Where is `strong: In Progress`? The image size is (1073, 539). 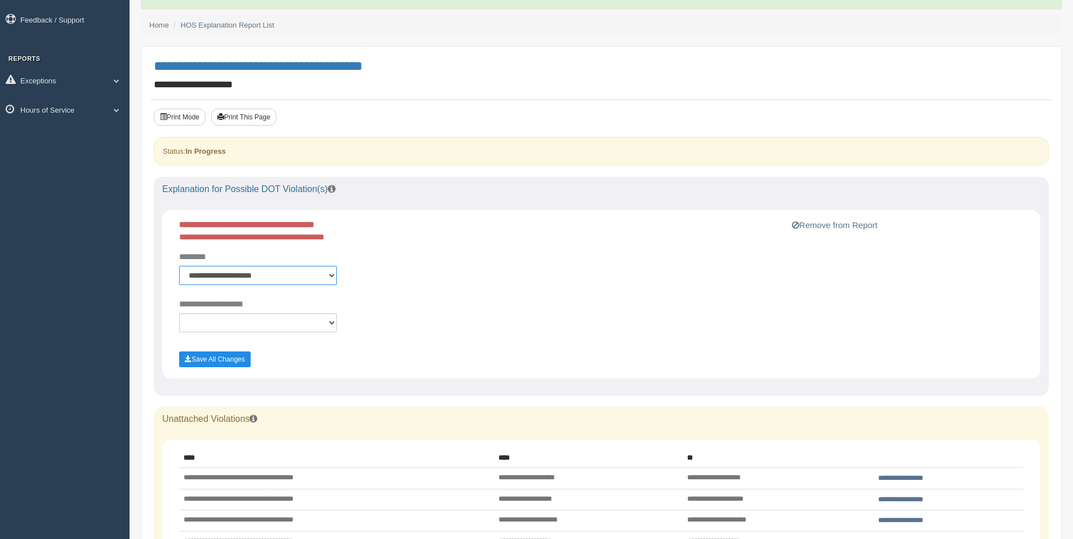 strong: In Progress is located at coordinates (206, 151).